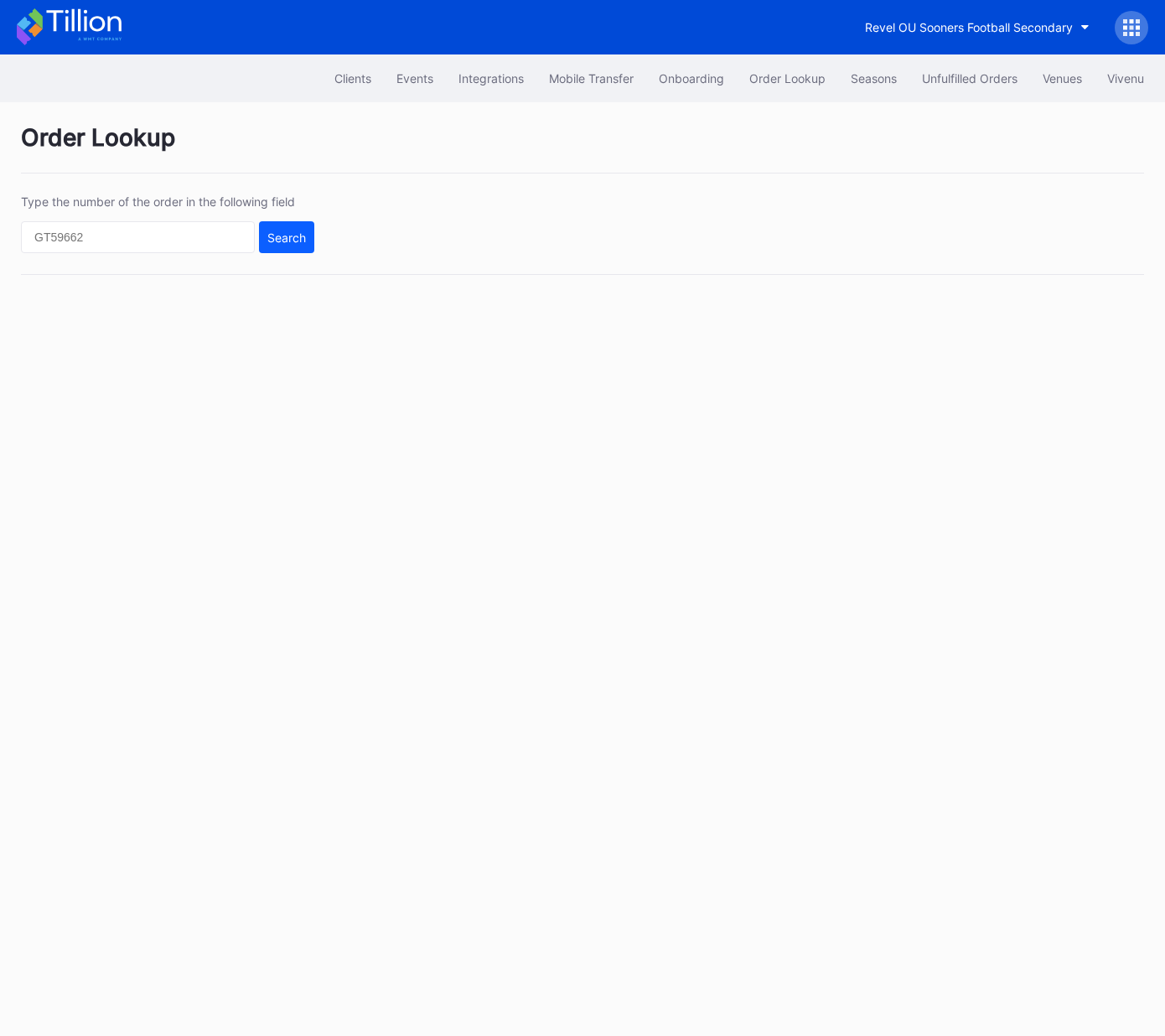 This screenshot has width=1165, height=1036. What do you see at coordinates (590, 78) in the screenshot?
I see `a: Mobile Transfer` at bounding box center [590, 78].